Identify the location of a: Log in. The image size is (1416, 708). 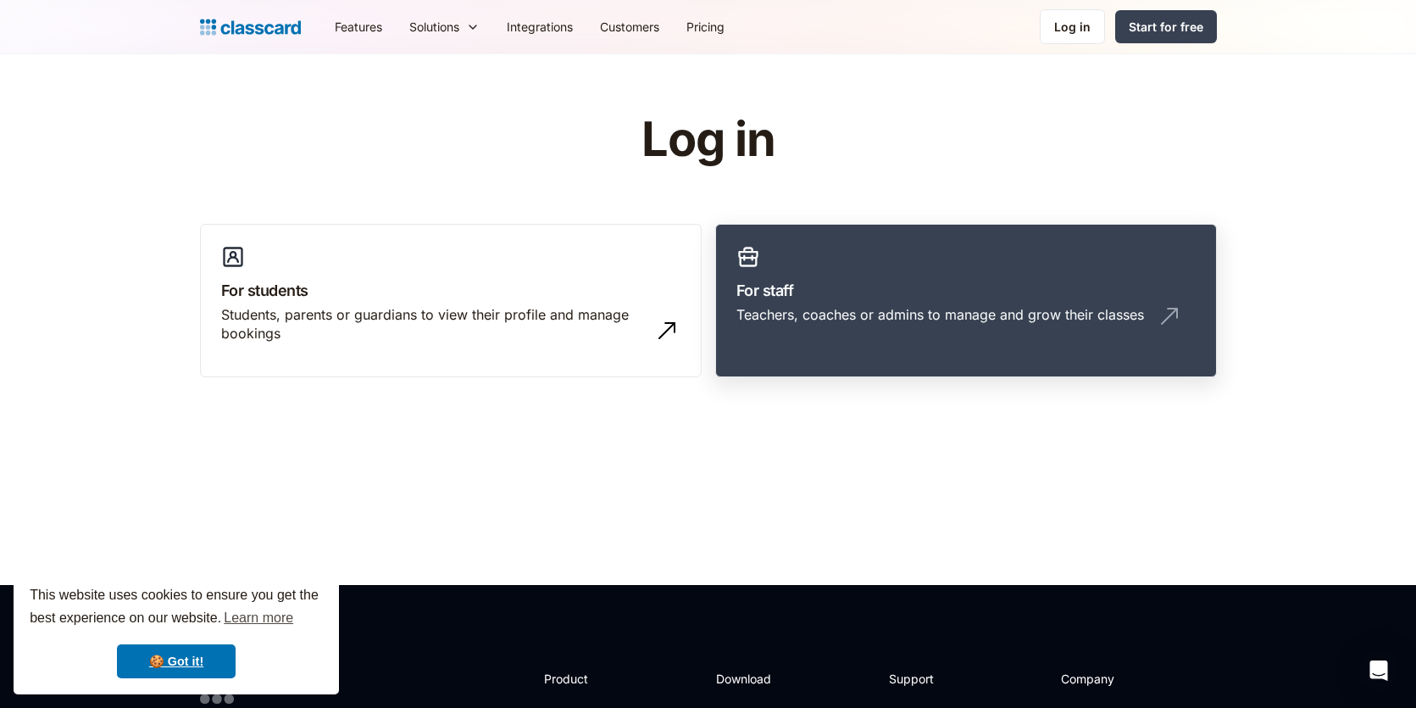
(1072, 26).